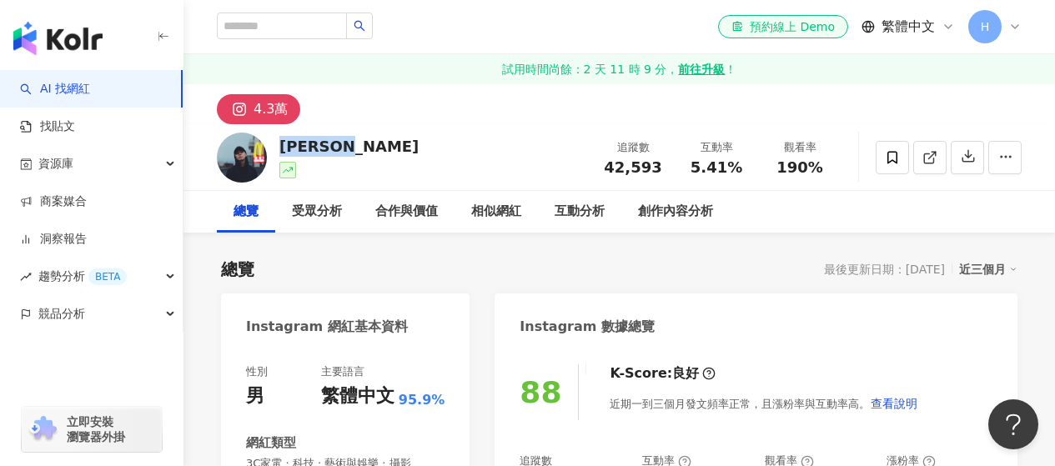 The image size is (1055, 466). Describe the element at coordinates (327, 327) in the screenshot. I see `div: Instagram 網紅基本資料` at that location.